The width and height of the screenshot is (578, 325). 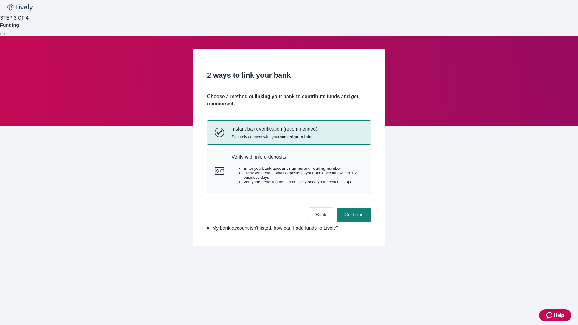 What do you see at coordinates (289, 171) in the screenshot?
I see `button: Micro-depositsVerify with micro-depositsEnter yourbank account numberand routing numberLively wil...` at bounding box center [289, 171].